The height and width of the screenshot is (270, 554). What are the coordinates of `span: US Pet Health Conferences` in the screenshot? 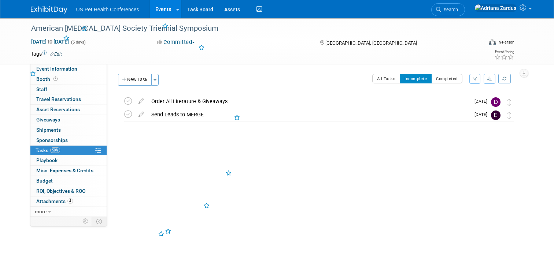 It's located at (108, 10).